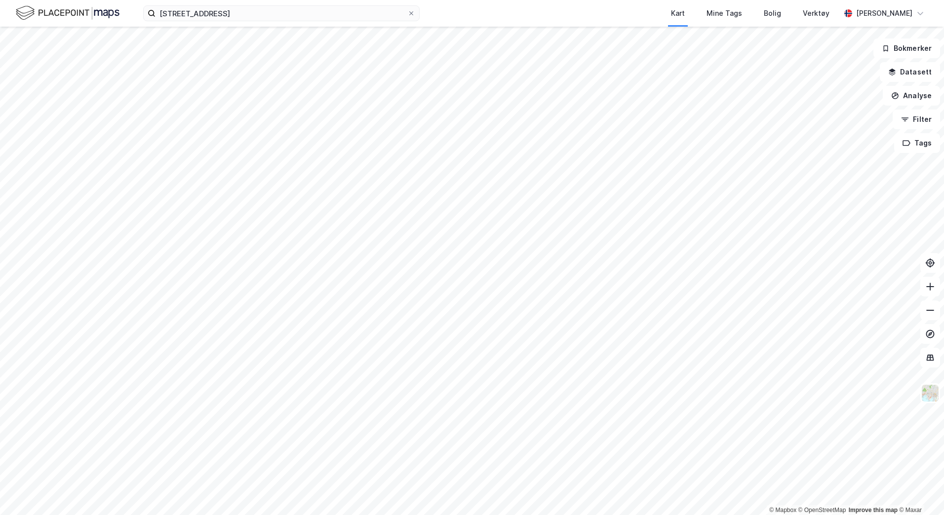 The width and height of the screenshot is (944, 515). Describe the element at coordinates (906, 48) in the screenshot. I see `button: Bokmerker` at that location.